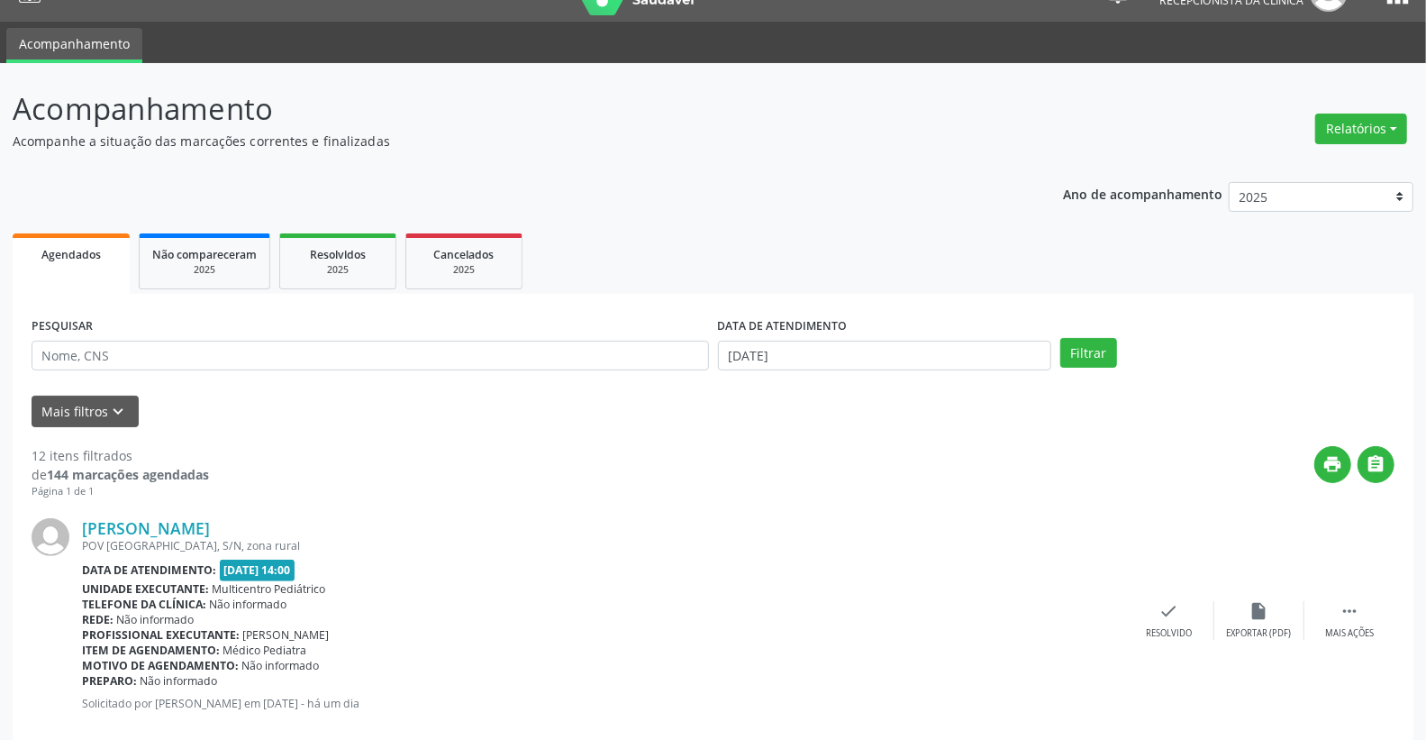 This screenshot has width=1426, height=740. What do you see at coordinates (144, 604) in the screenshot?
I see `b: Telefone da clínica:` at bounding box center [144, 604].